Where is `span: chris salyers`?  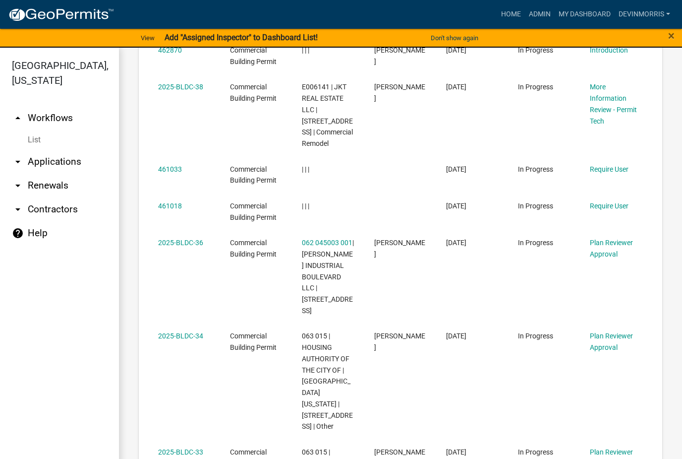
span: chris salyers is located at coordinates (400, 341).